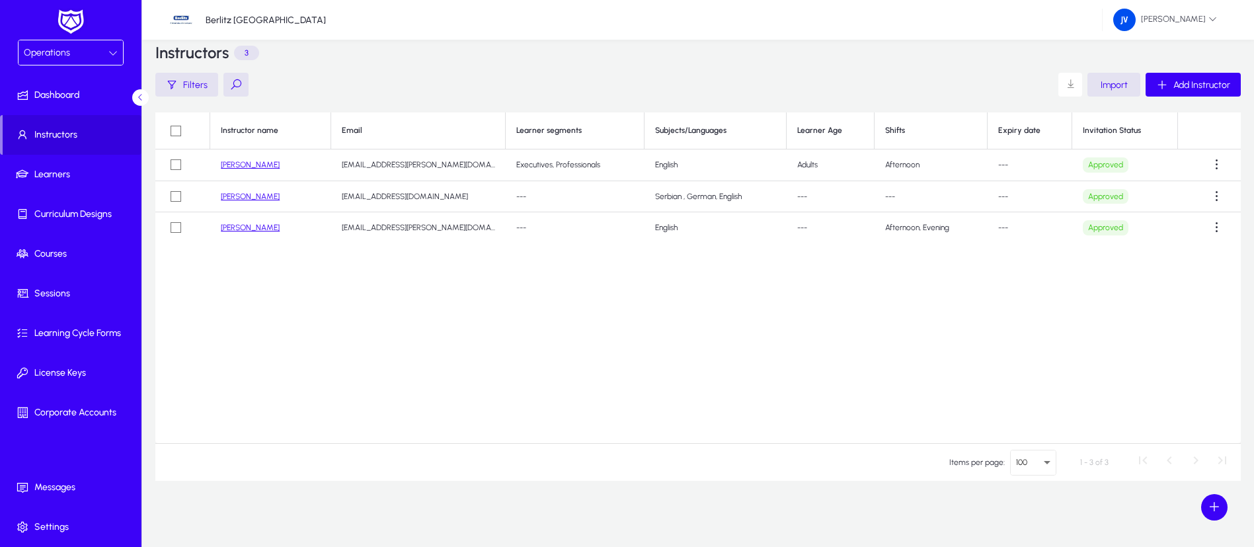 The height and width of the screenshot is (547, 1254). Describe the element at coordinates (73, 174) in the screenshot. I see `a: Learners` at that location.